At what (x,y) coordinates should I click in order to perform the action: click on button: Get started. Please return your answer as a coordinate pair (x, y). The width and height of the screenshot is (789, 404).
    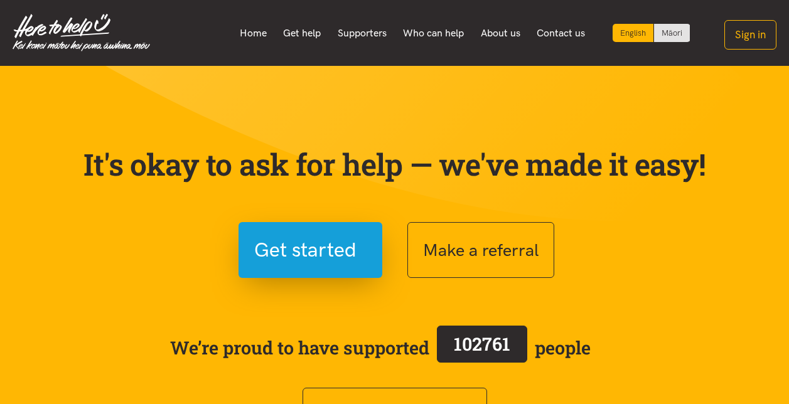
    Looking at the image, I should click on (310, 250).